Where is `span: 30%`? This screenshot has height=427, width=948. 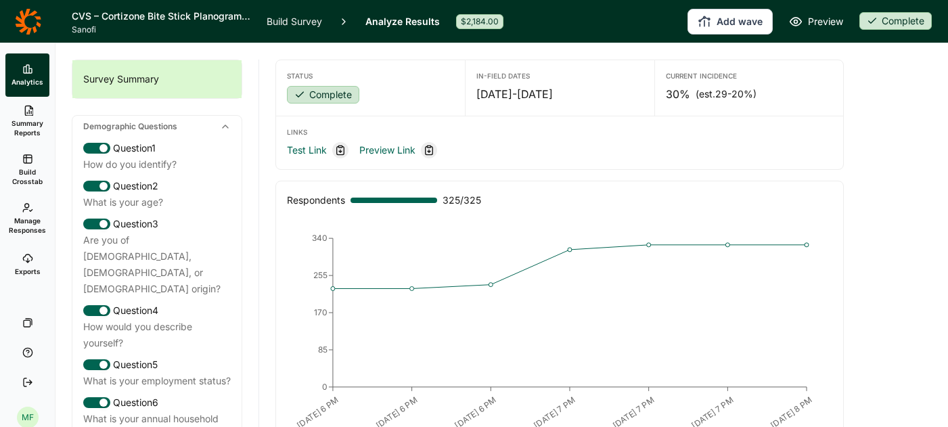 span: 30% is located at coordinates (678, 94).